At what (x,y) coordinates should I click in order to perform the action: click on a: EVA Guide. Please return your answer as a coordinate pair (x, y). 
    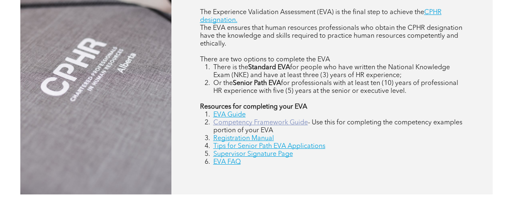
    Looking at the image, I should click on (230, 115).